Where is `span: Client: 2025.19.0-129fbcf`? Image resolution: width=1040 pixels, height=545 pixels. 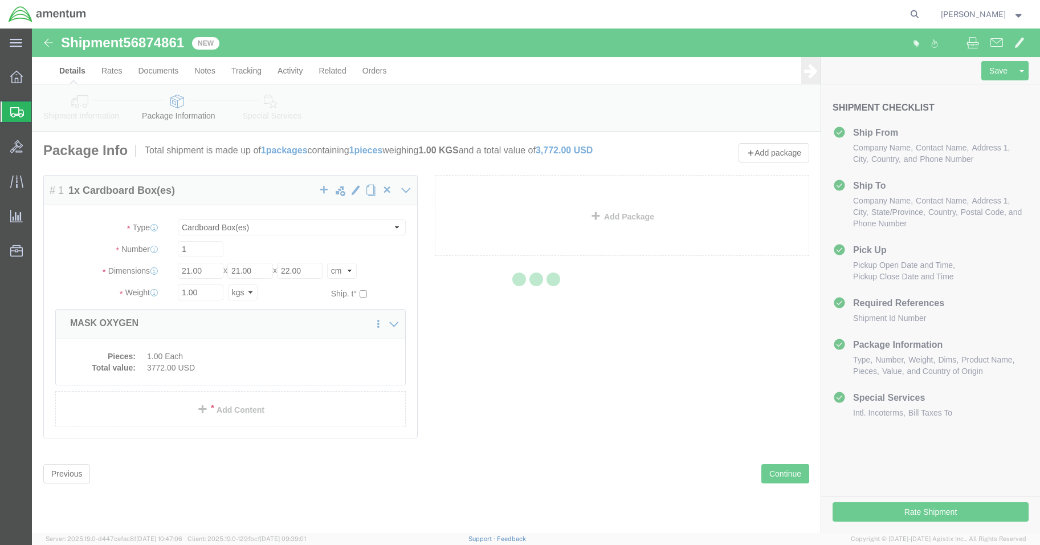
span: Client: 2025.19.0-129fbcf is located at coordinates (247, 539).